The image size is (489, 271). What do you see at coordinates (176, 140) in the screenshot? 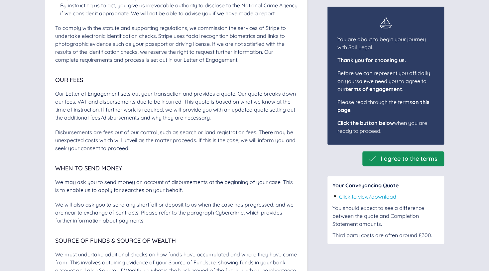
I see `div: Disbursements are fees out of our control, such as search or land registration fees. There may be...` at bounding box center [176, 140].